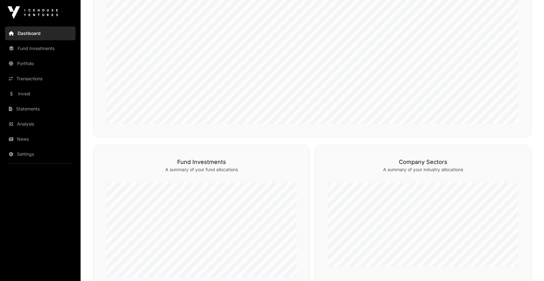  Describe the element at coordinates (40, 64) in the screenshot. I see `a: Portfolio` at that location.